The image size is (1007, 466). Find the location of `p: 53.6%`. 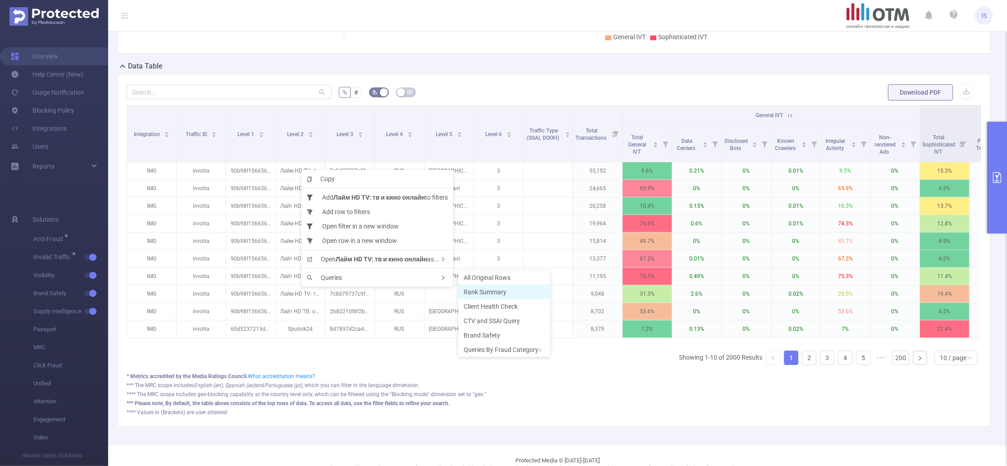

p: 53.6% is located at coordinates (845, 311).